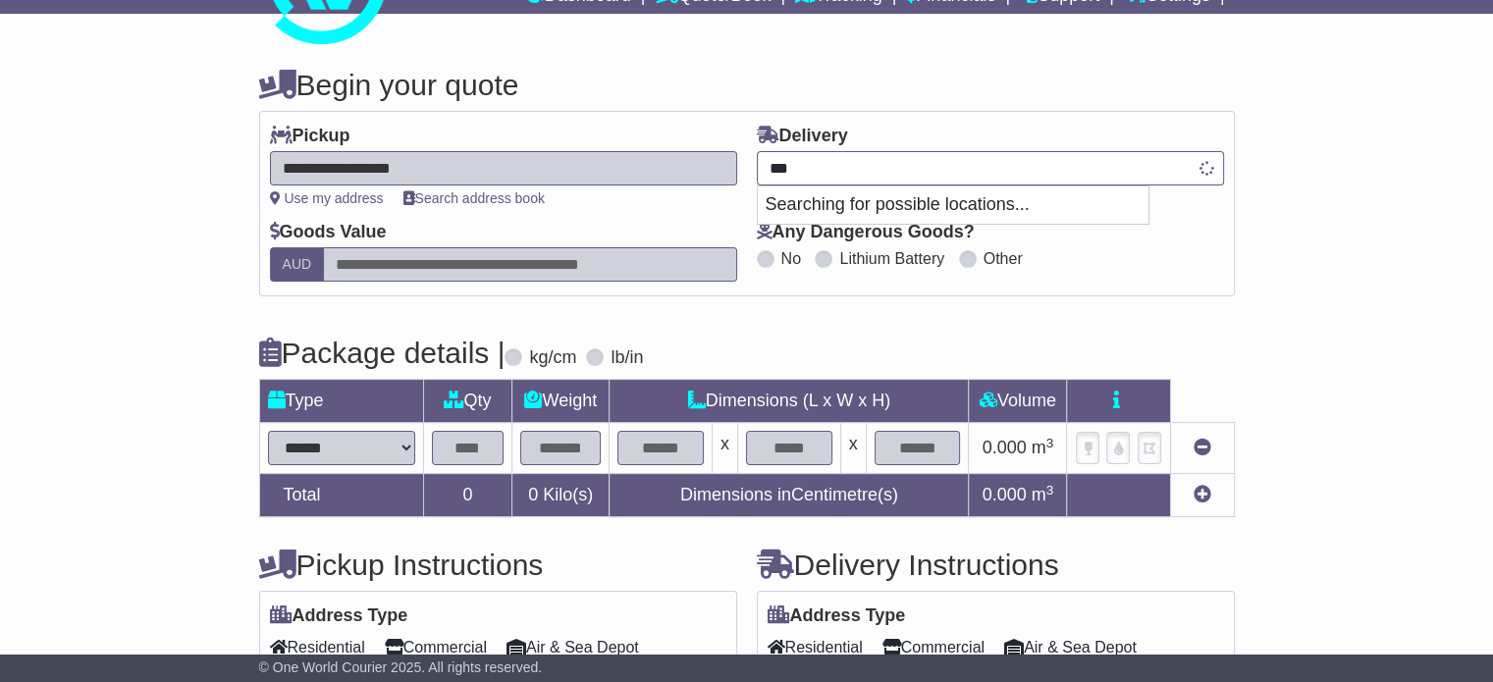  Describe the element at coordinates (467, 401) in the screenshot. I see `td: Qty` at that location.